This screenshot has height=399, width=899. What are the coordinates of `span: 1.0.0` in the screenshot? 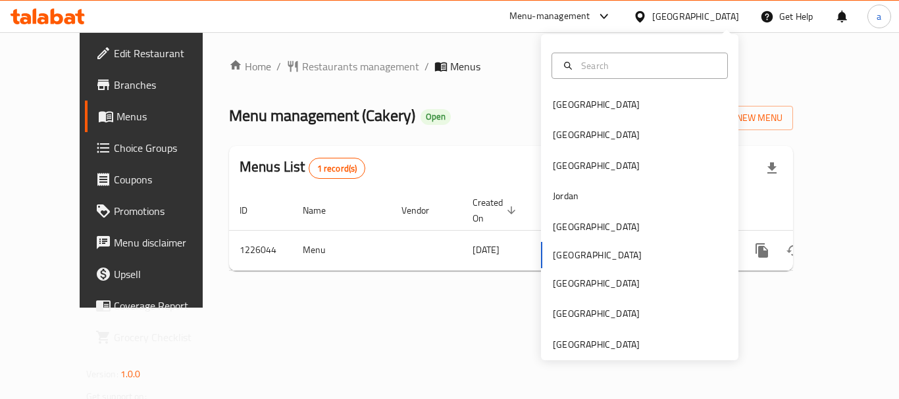 It's located at (130, 374).